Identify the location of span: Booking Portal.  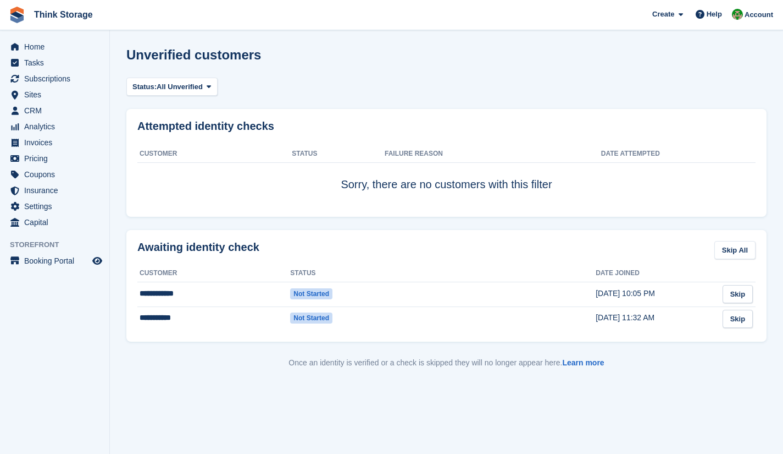
(57, 261).